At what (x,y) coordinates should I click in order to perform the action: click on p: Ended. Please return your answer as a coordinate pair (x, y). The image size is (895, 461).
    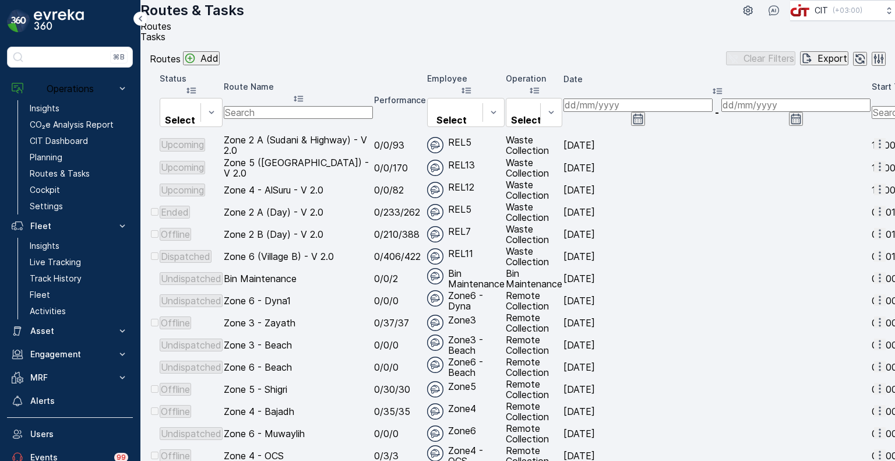
    Looking at the image, I should click on (175, 212).